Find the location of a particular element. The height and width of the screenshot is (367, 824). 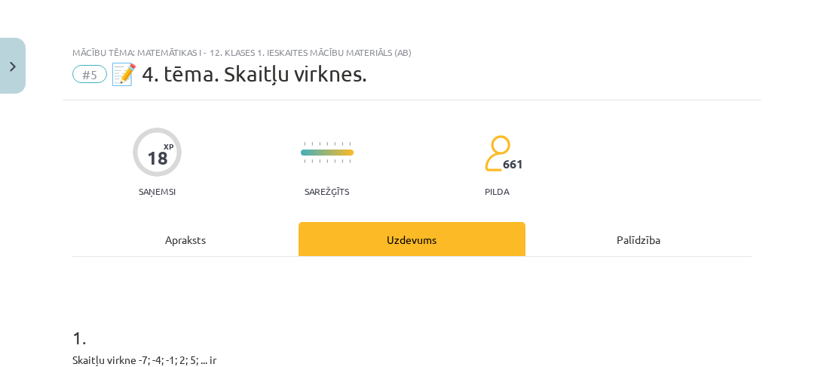

div: Uzdevums is located at coordinates (412, 238).